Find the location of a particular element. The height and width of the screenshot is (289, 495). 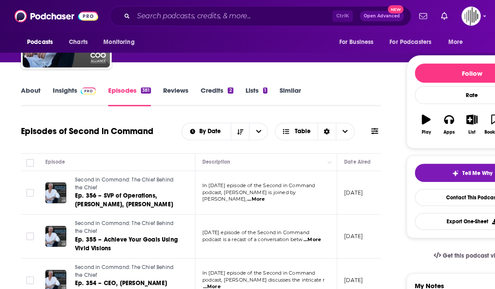

div: 2 is located at coordinates (230, 91).